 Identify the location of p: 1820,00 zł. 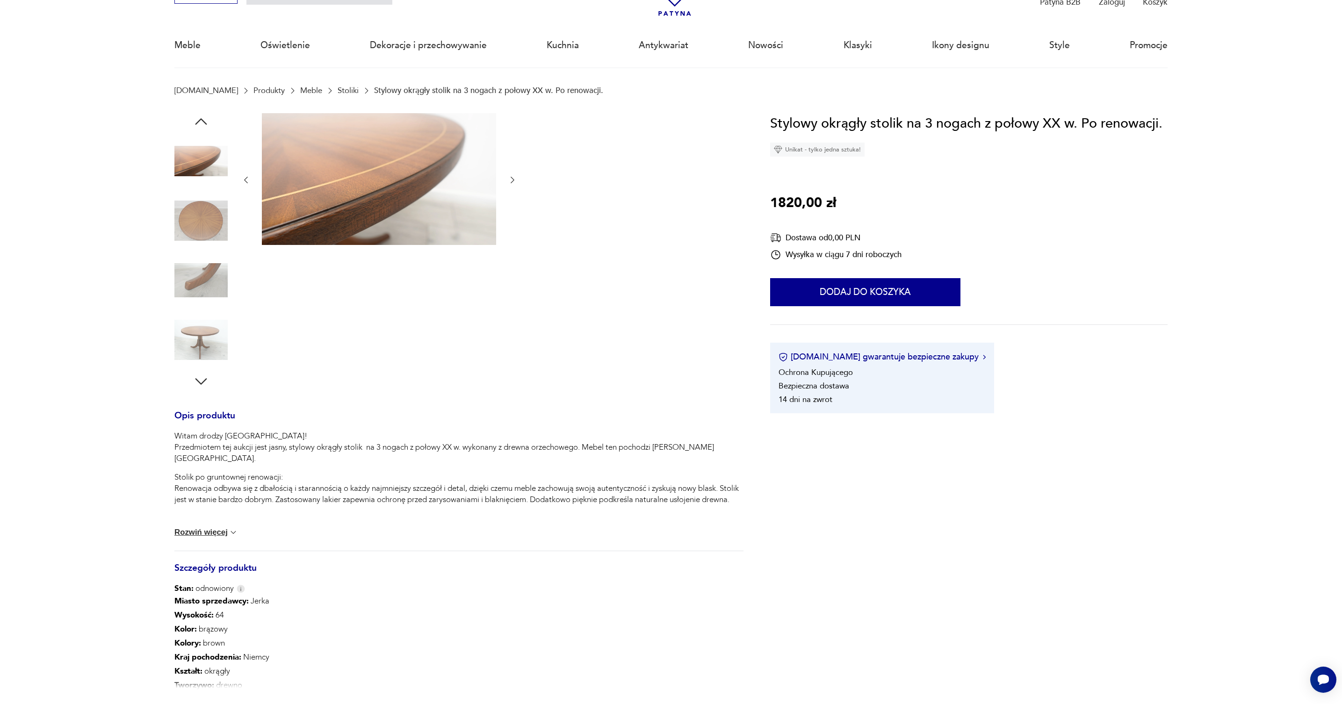
(803, 203).